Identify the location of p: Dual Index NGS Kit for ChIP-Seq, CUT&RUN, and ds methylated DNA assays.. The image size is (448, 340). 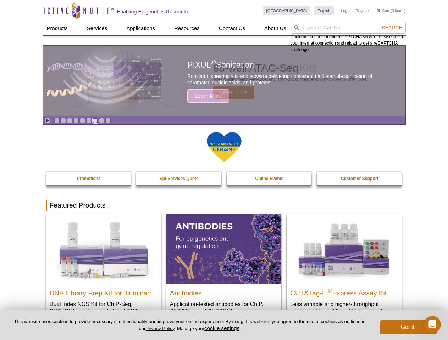
(103, 311).